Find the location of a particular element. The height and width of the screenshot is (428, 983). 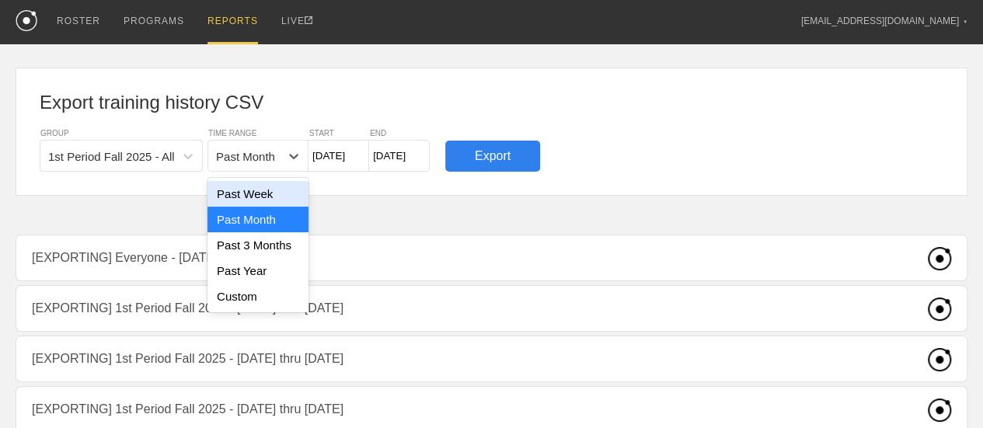

img: logo is located at coordinates (26, 20).